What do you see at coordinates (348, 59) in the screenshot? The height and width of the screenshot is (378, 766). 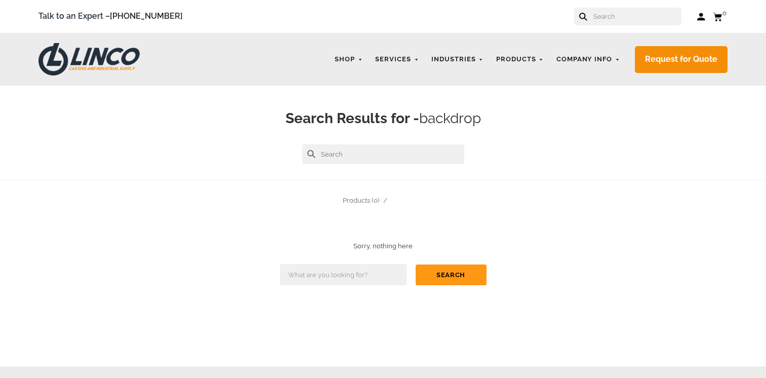 I see `a: Shop` at bounding box center [348, 59].